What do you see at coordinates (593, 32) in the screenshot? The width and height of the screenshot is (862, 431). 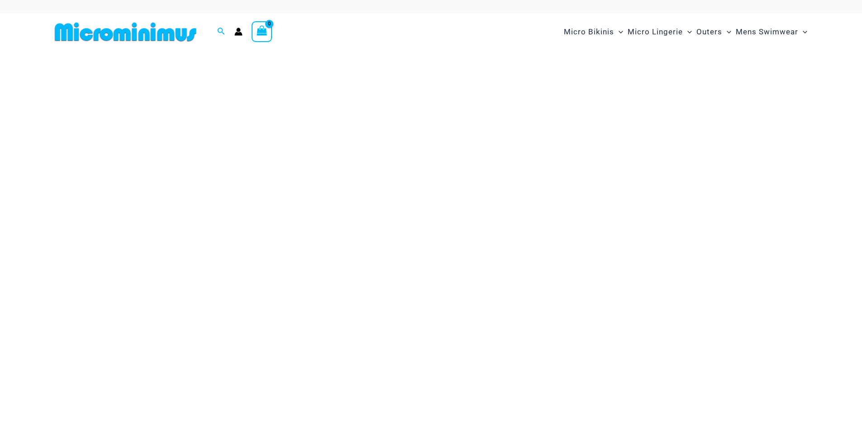 I see `a: Micro BikinisMenu ToggleMenu Toggle` at bounding box center [593, 32].